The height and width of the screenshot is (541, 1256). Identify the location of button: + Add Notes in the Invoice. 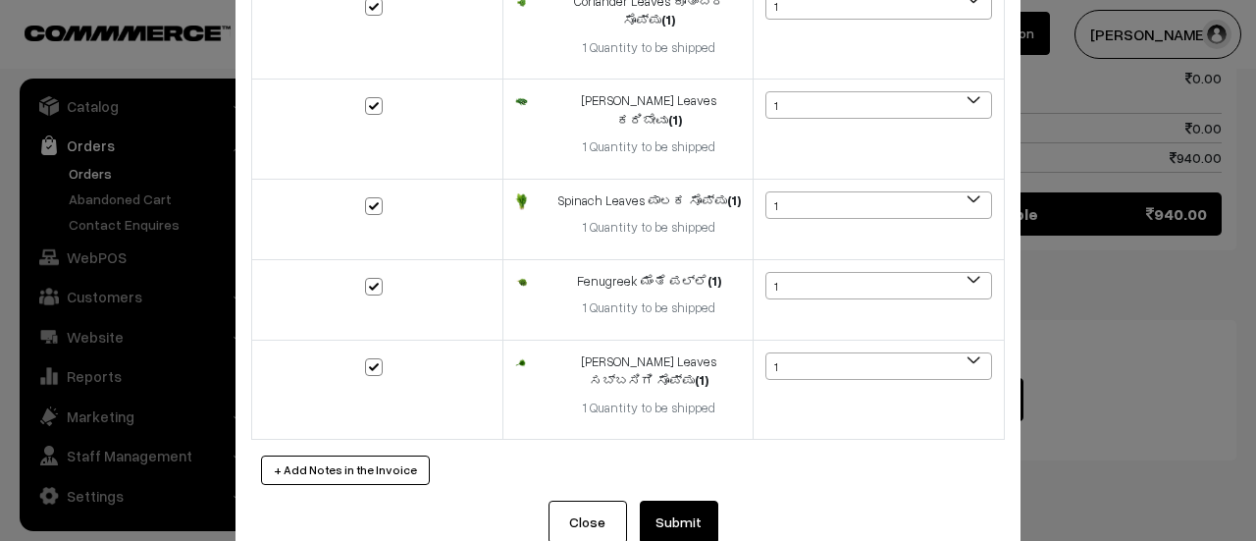
(345, 470).